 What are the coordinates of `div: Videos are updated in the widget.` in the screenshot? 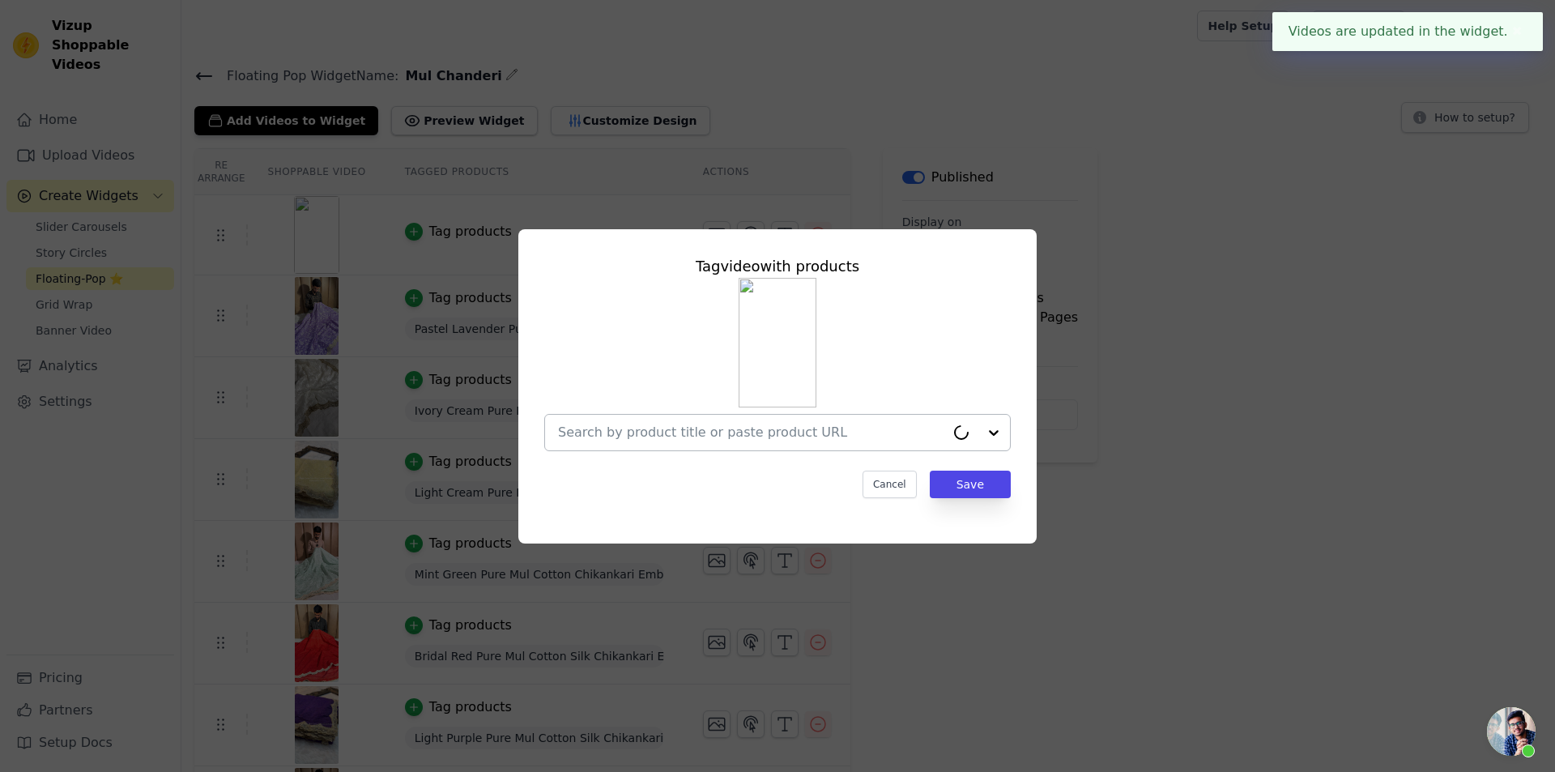 It's located at (1408, 32).